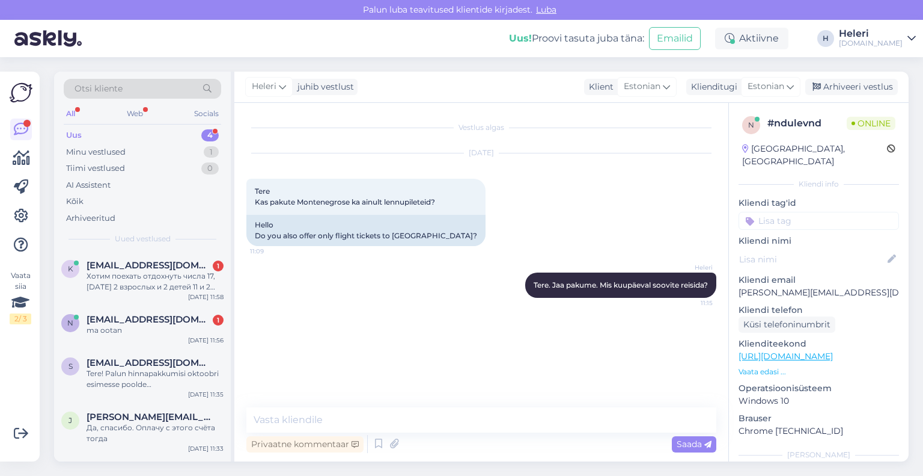  I want to click on div: All, so click(70, 114).